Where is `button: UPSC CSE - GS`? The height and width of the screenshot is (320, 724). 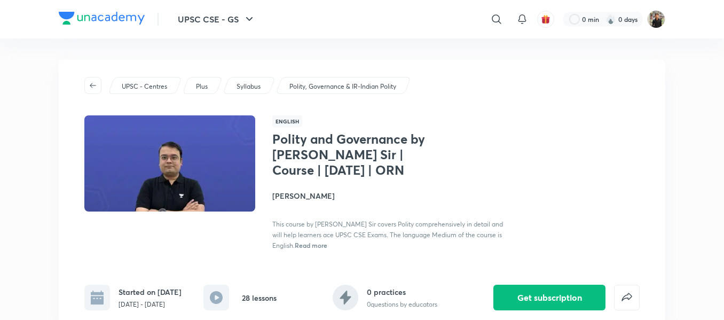
button: UPSC CSE - GS is located at coordinates (217, 19).